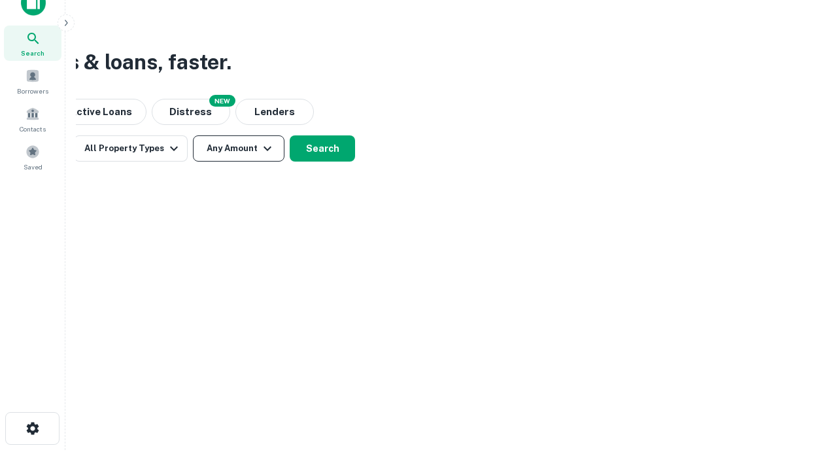 Image resolution: width=837 pixels, height=471 pixels. I want to click on button: Lenders, so click(275, 112).